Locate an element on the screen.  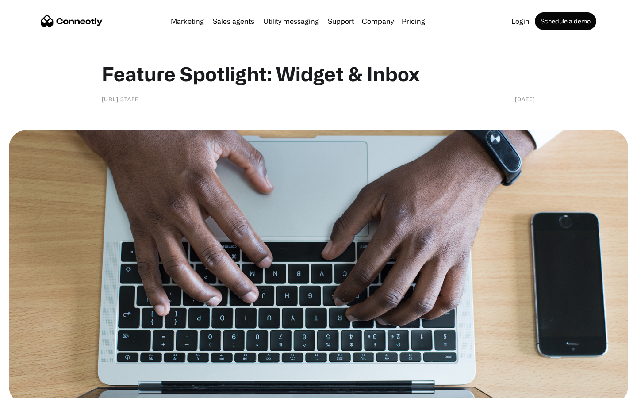
a: Support is located at coordinates (340, 21).